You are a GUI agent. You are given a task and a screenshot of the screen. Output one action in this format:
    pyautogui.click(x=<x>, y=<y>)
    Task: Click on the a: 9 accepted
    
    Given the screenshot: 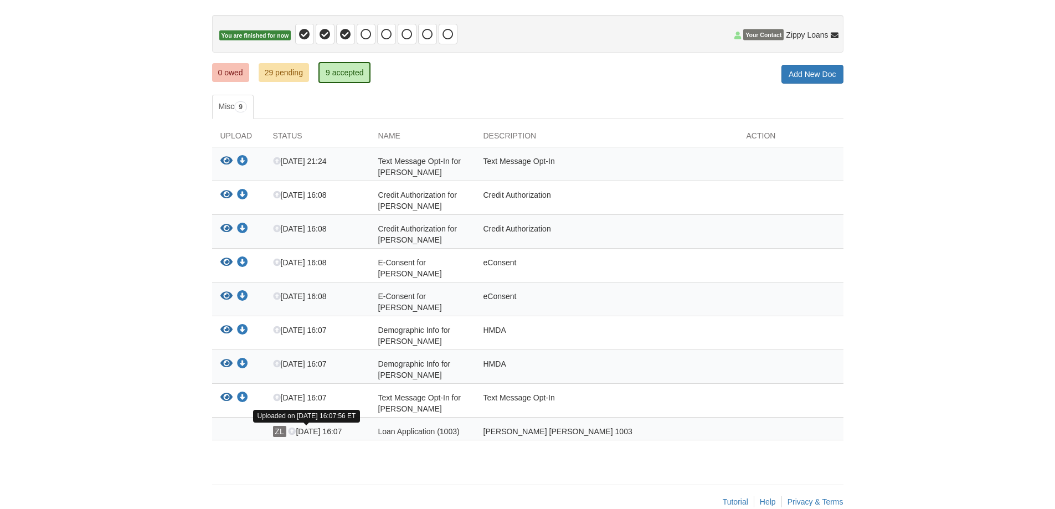 What is the action you would take?
    pyautogui.click(x=344, y=73)
    